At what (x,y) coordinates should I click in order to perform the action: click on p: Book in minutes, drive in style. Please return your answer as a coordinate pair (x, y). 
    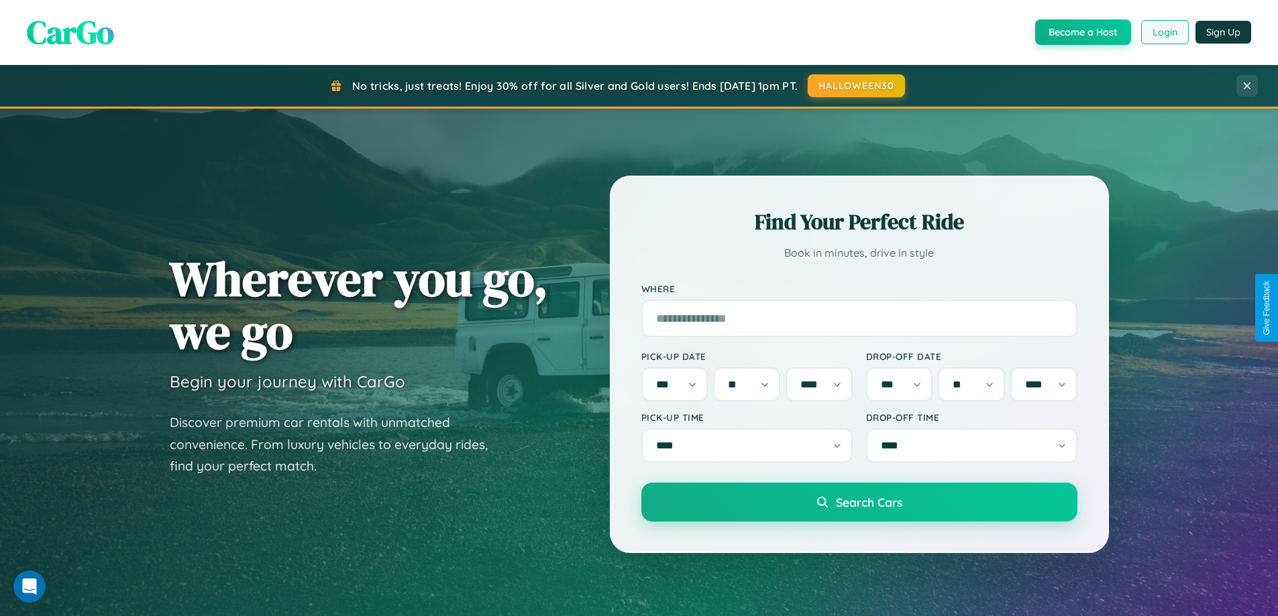
    Looking at the image, I should click on (859, 253).